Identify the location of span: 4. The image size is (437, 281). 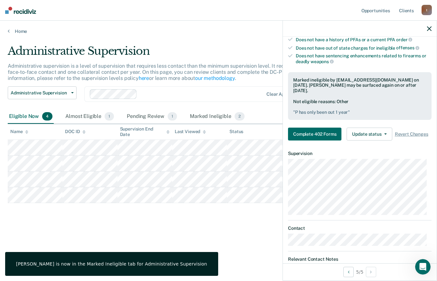
(47, 116).